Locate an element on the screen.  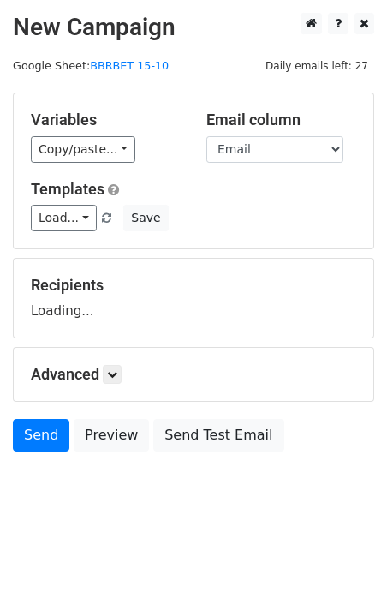
h2: New Campaign is located at coordinates (194, 27).